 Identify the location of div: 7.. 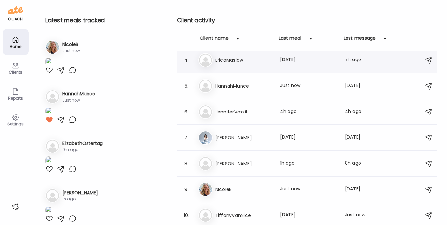
(187, 138).